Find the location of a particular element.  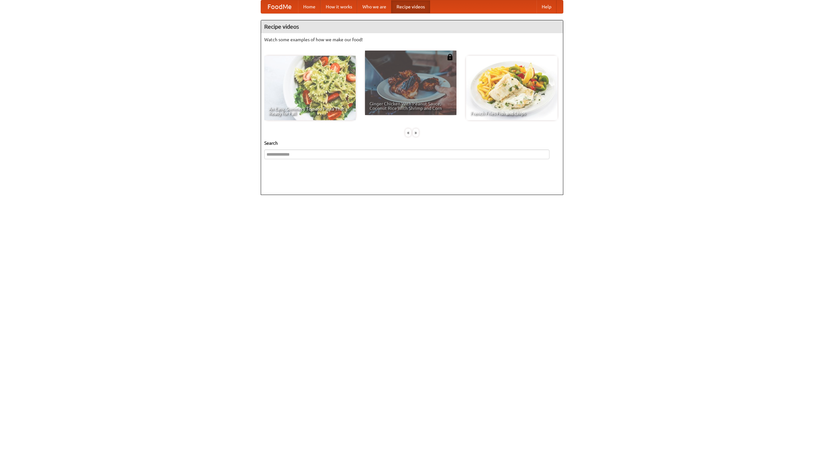

a: FoodMe is located at coordinates (279, 7).